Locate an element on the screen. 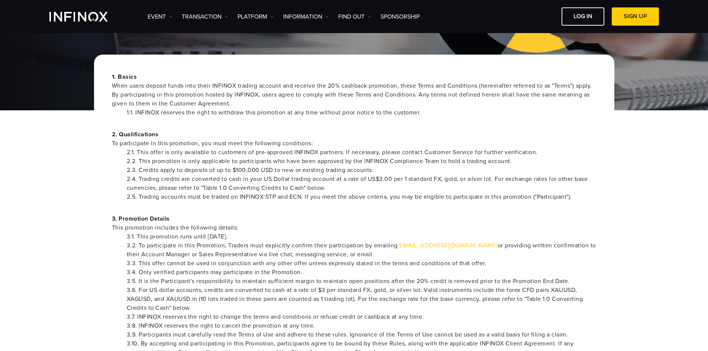  a: event is located at coordinates (160, 17).